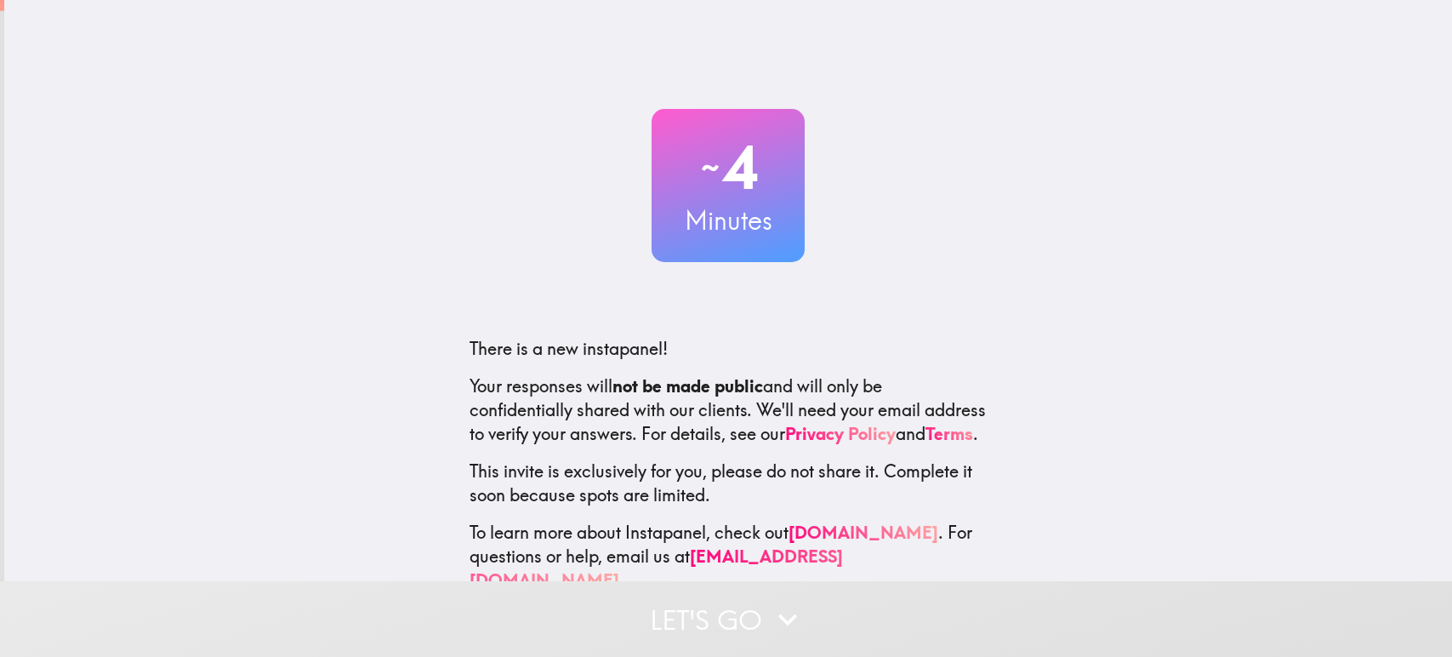 The image size is (1452, 657). Describe the element at coordinates (687, 385) in the screenshot. I see `b: not be made public` at that location.